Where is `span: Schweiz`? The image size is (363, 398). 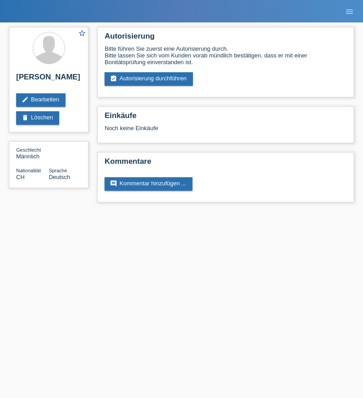 span: Schweiz is located at coordinates (20, 177).